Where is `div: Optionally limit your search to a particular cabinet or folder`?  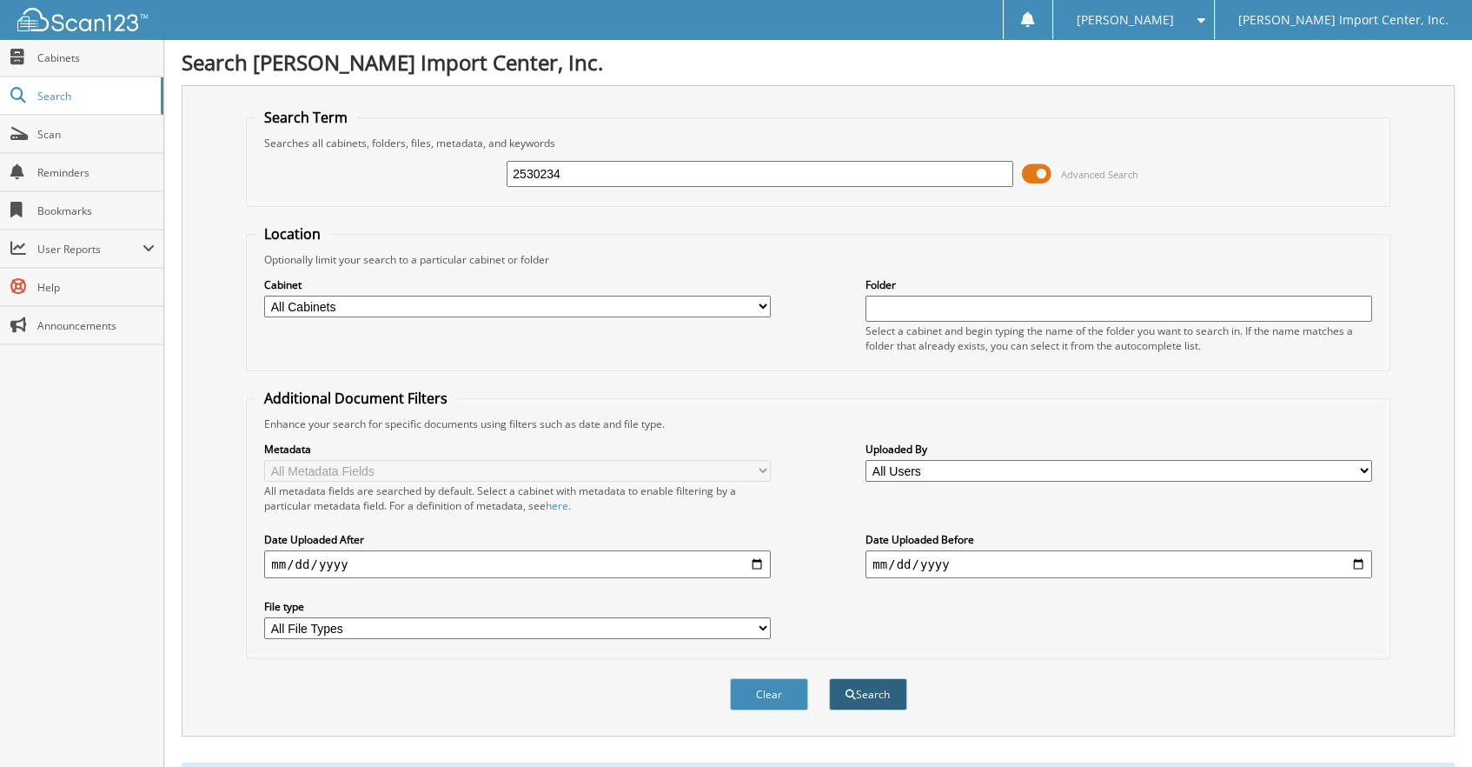
div: Optionally limit your search to a particular cabinet or folder is located at coordinates (818, 259).